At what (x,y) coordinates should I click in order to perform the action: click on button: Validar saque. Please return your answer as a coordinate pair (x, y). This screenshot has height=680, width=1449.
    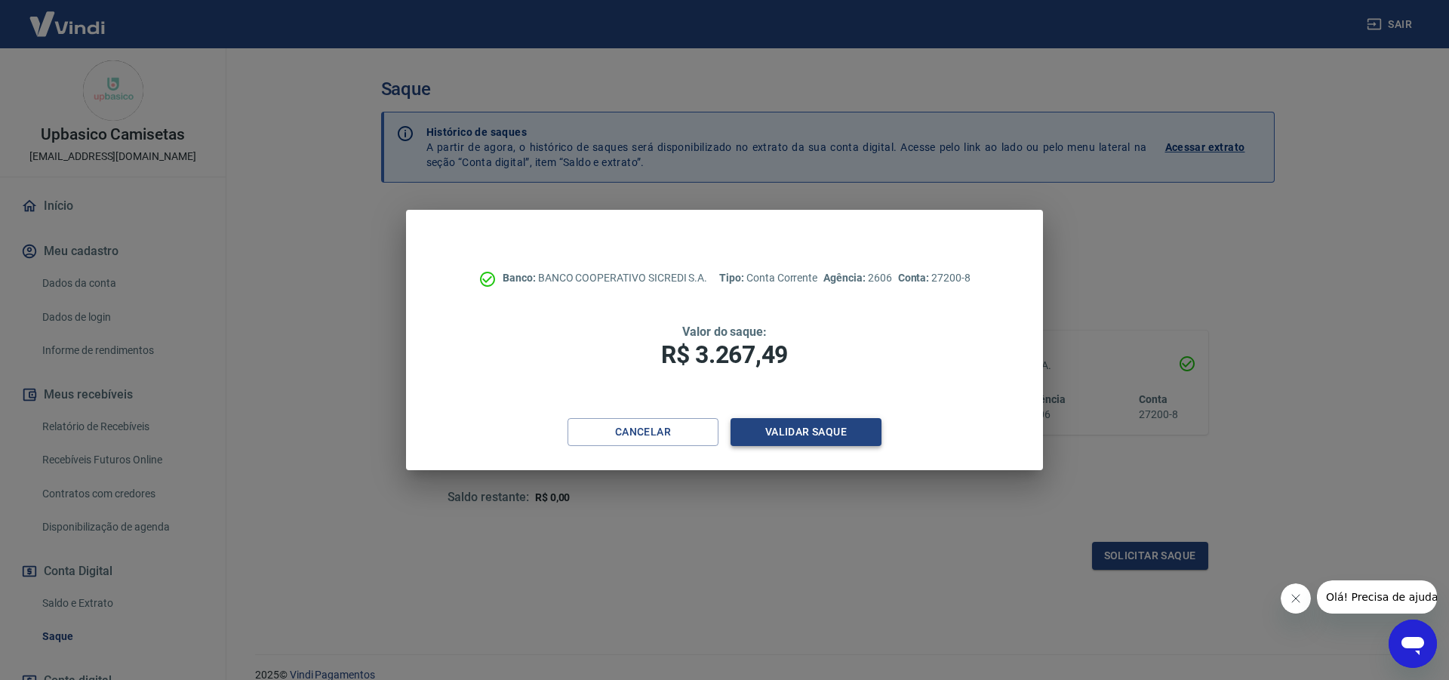
    Looking at the image, I should click on (806, 432).